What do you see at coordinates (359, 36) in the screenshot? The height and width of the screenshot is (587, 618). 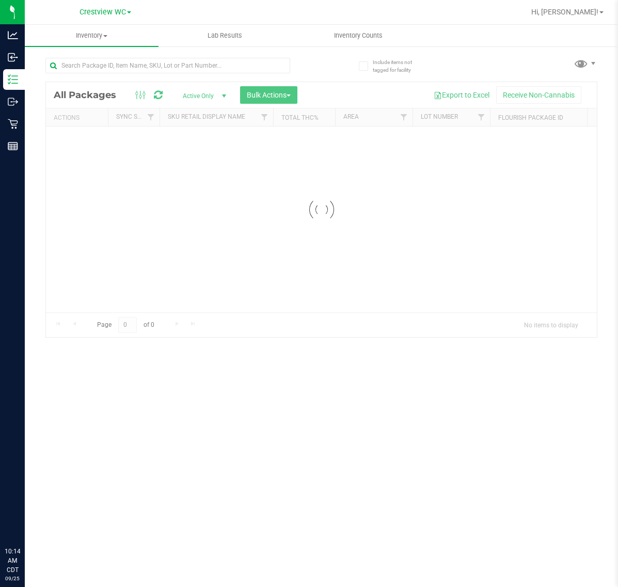 I see `span: Inventory Counts` at bounding box center [359, 36].